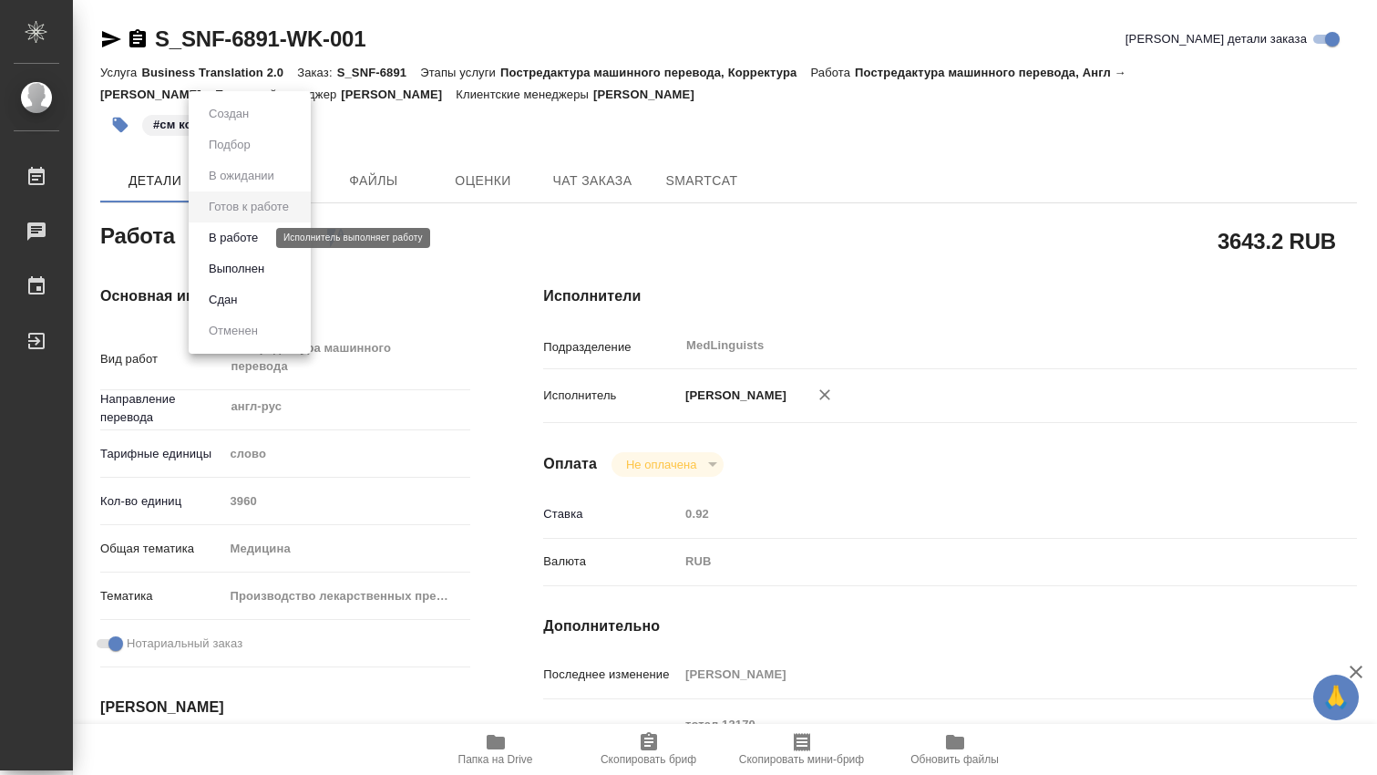 The image size is (1377, 775). What do you see at coordinates (229, 114) in the screenshot?
I see `button: Создан` at bounding box center [229, 114].